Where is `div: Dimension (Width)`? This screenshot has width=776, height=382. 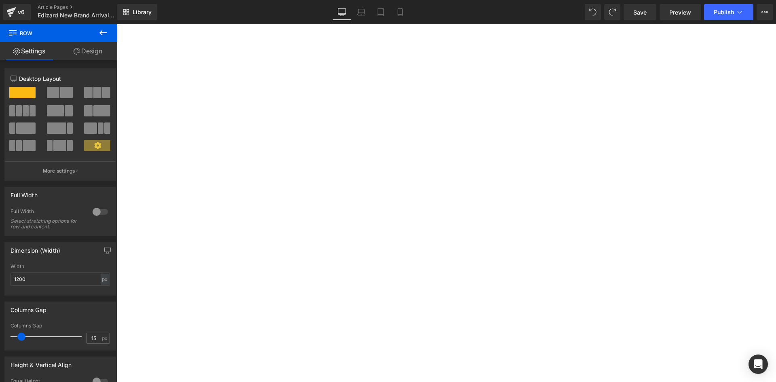
div: Dimension (Width) is located at coordinates (35, 248).